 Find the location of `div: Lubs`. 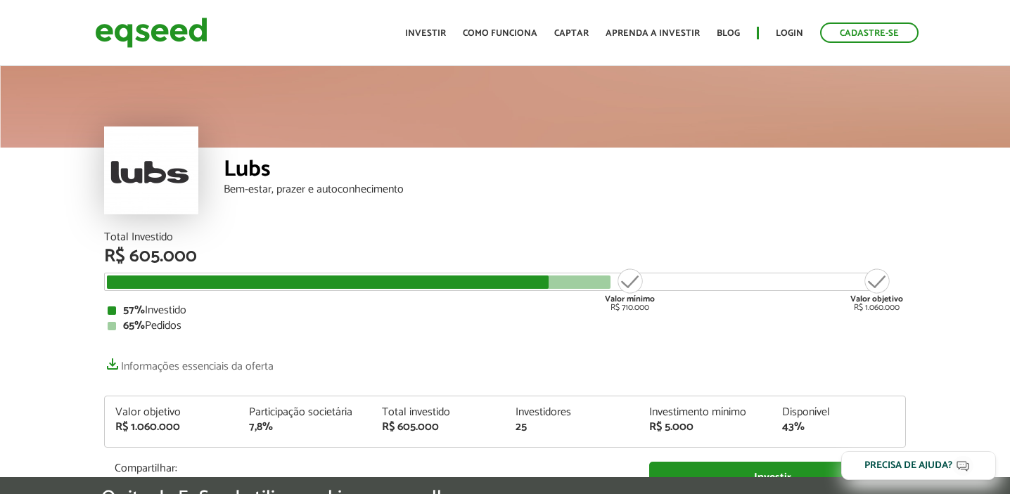

div: Lubs is located at coordinates (565, 171).